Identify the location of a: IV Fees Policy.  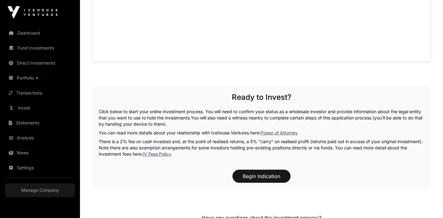
(157, 154).